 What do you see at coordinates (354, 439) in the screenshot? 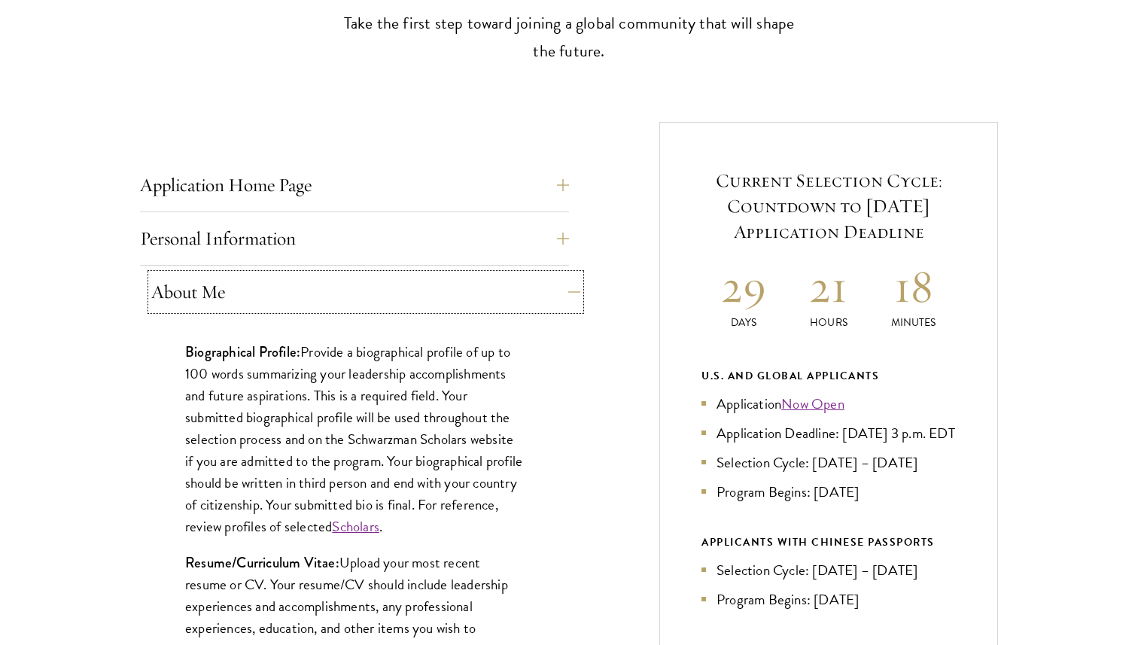
I see `p: Provide a biographical profile of up to 100 words summarizing your leadership accomplishments and...` at bounding box center [354, 439].